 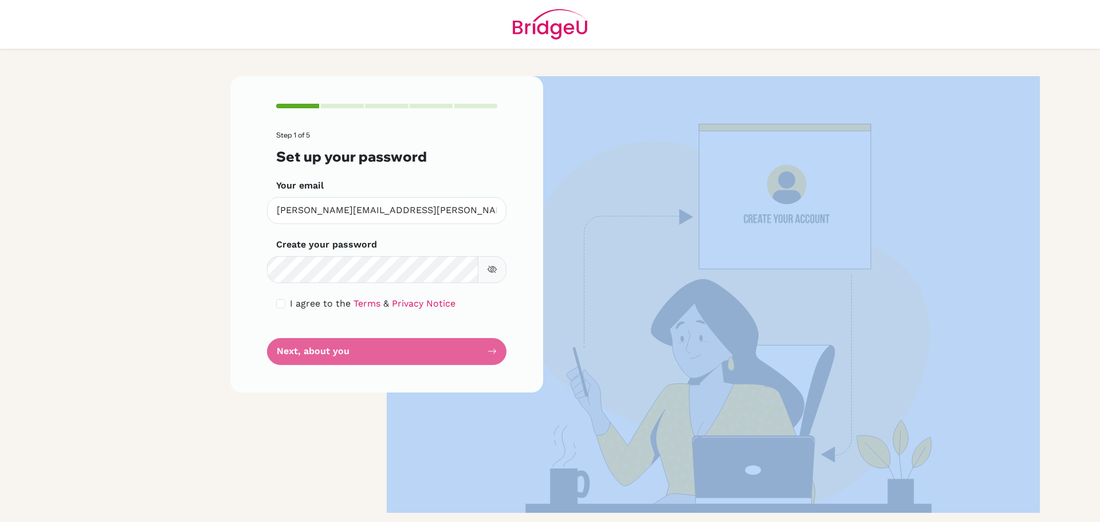 I want to click on span: Step 1 of 5, so click(x=293, y=135).